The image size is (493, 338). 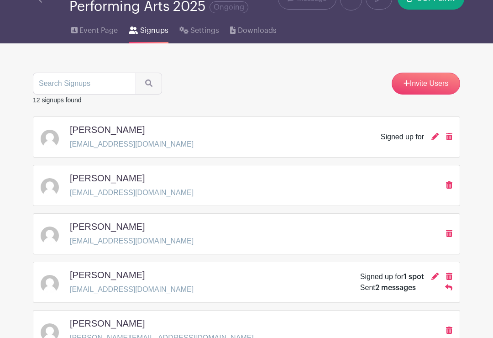 I want to click on small: 12 signups found, so click(x=57, y=100).